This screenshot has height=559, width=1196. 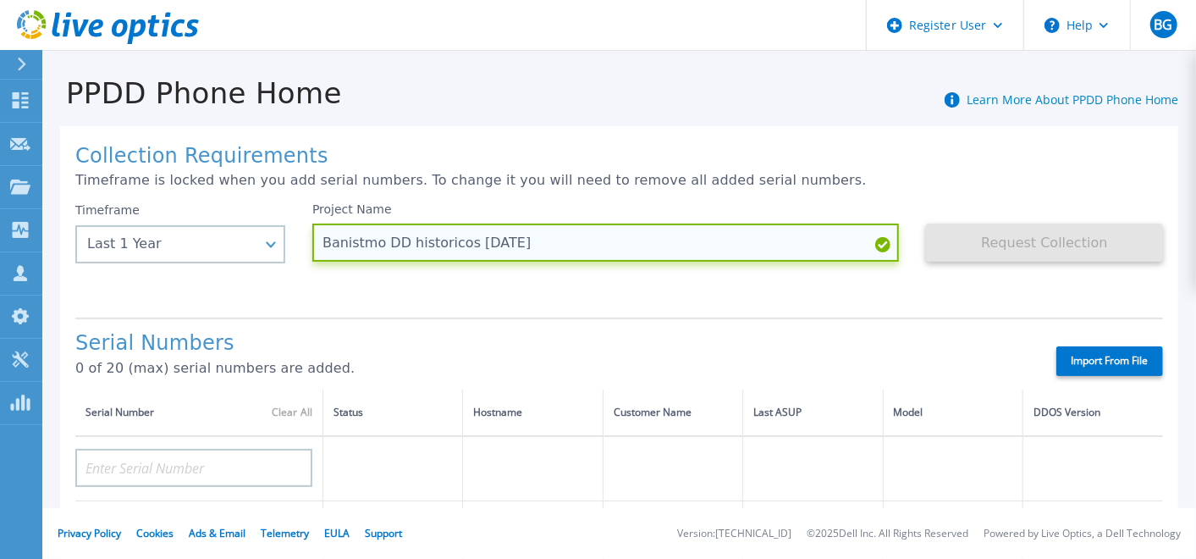 What do you see at coordinates (532, 412) in the screenshot?
I see `th: Hostname` at bounding box center [532, 412].